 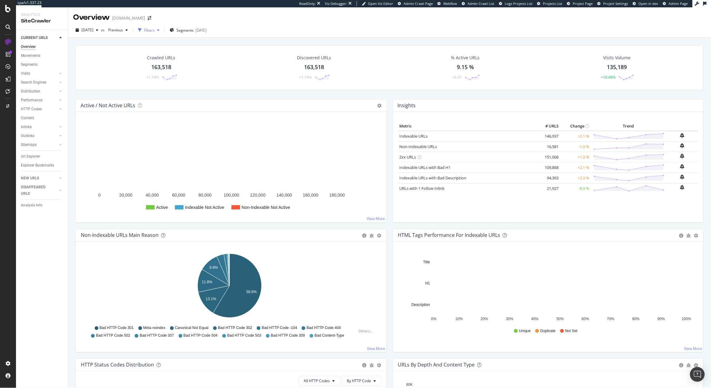 What do you see at coordinates (379, 365) in the screenshot?
I see `div: gear` at bounding box center [379, 365].